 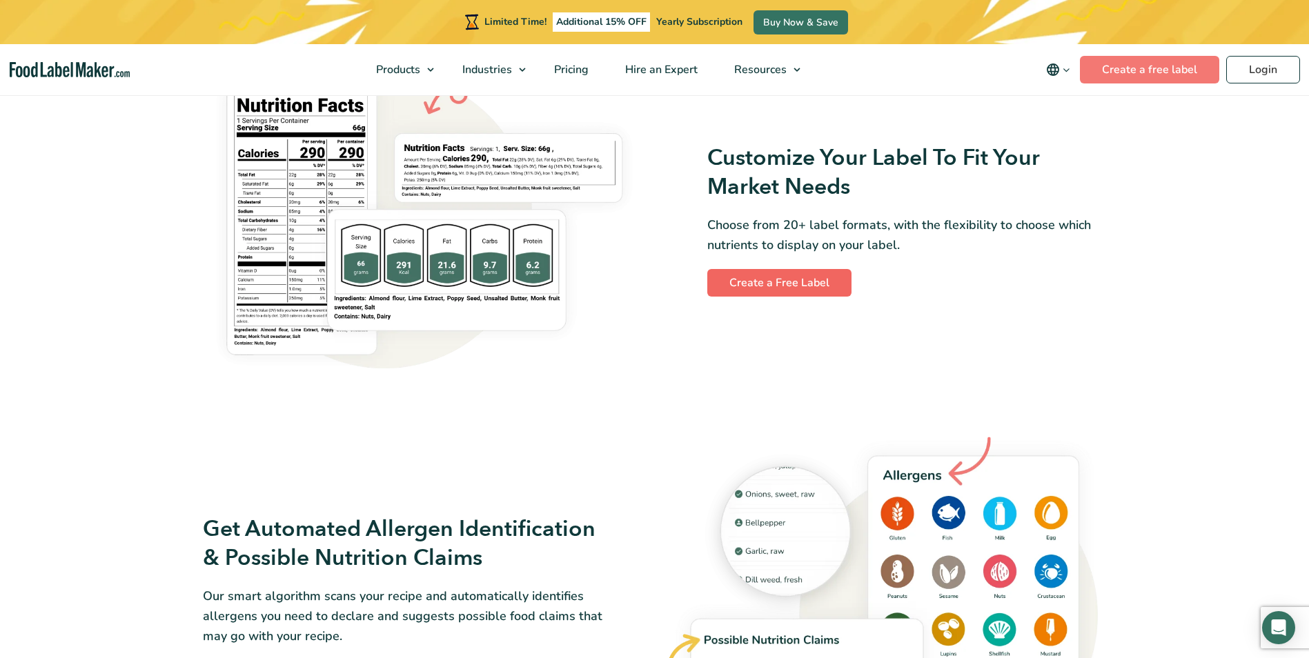 I want to click on p: Our smart algorithm scans your recipe and automatically identifies allergens you need to declare ..., so click(x=402, y=616).